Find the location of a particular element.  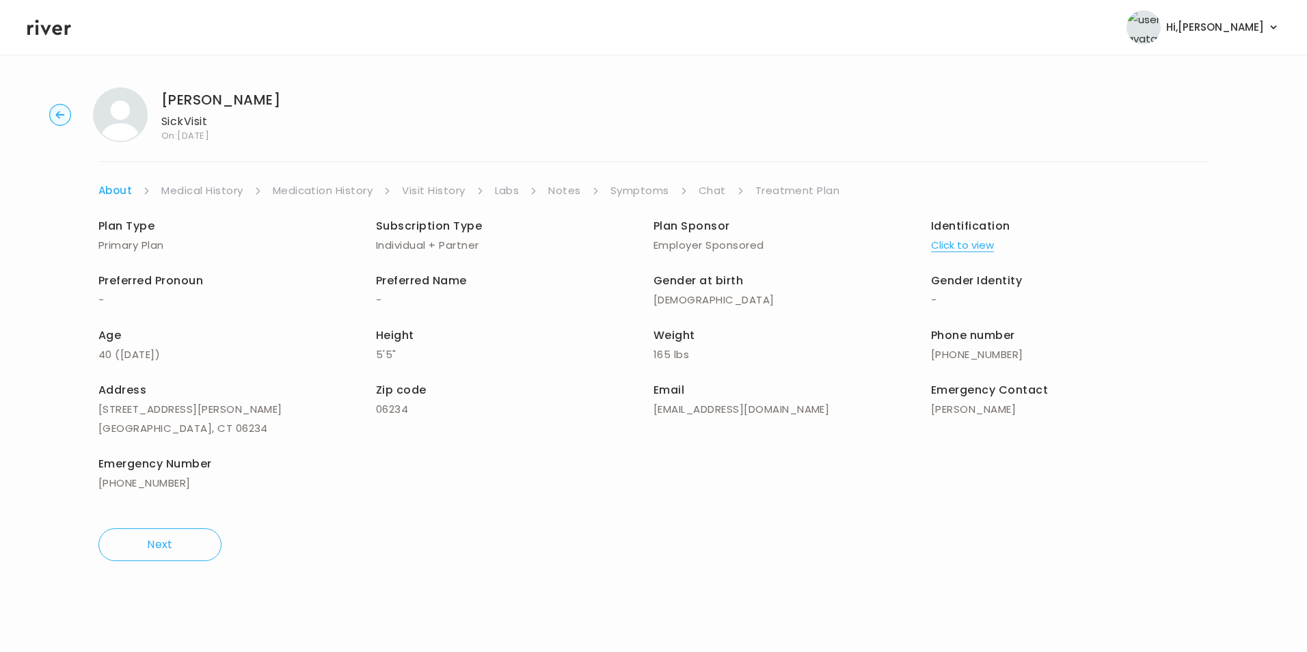

p: Individual + Partner is located at coordinates (515, 245).